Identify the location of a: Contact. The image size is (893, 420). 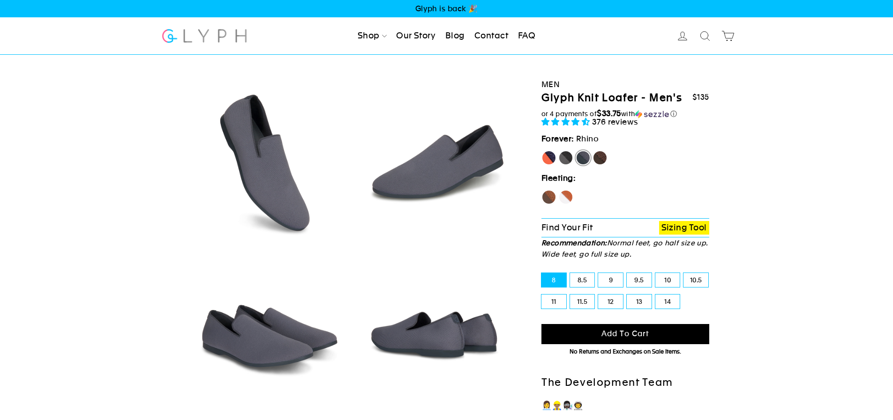
(491, 36).